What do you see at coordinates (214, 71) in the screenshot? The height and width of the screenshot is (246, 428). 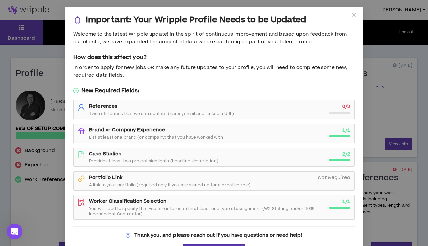 I see `div: In order to apply for new jobs OR make any future updates to your profile, you will need to compl...` at bounding box center [214, 71].